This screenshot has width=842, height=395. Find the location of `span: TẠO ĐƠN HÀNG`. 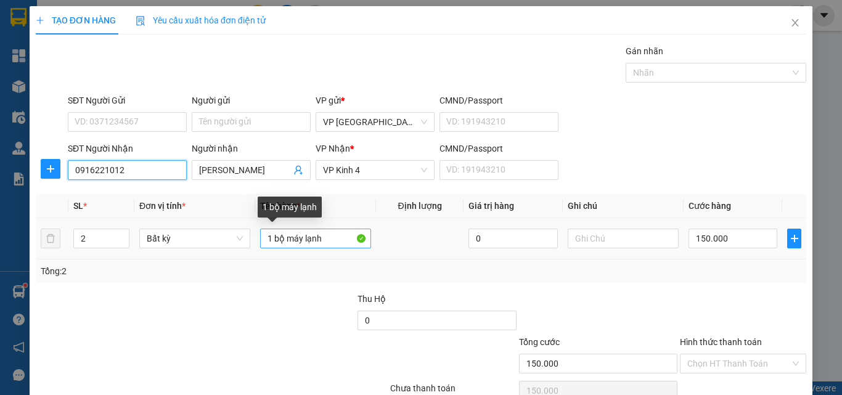

span: TẠO ĐƠN HÀNG is located at coordinates (76, 20).